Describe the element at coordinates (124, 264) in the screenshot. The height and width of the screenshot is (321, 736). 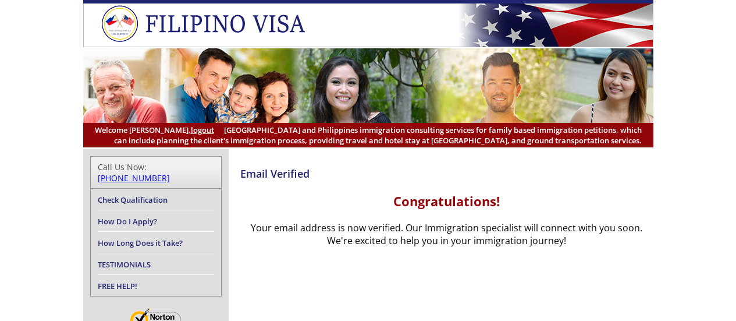
I see `a: TESTIMONIALS` at that location.